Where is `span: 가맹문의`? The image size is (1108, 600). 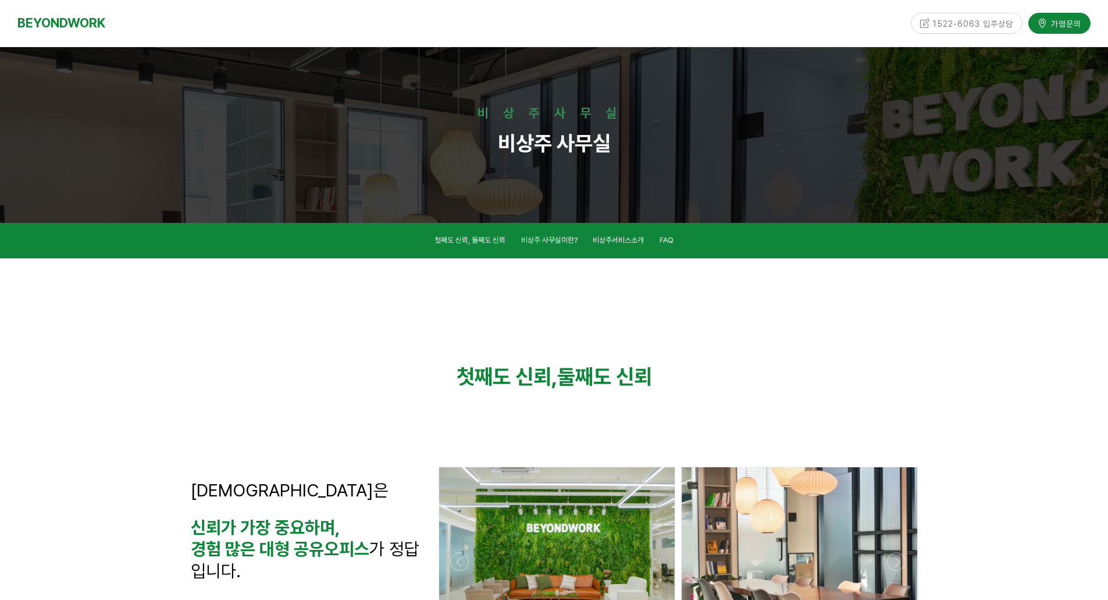 span: 가맹문의 is located at coordinates (1064, 23).